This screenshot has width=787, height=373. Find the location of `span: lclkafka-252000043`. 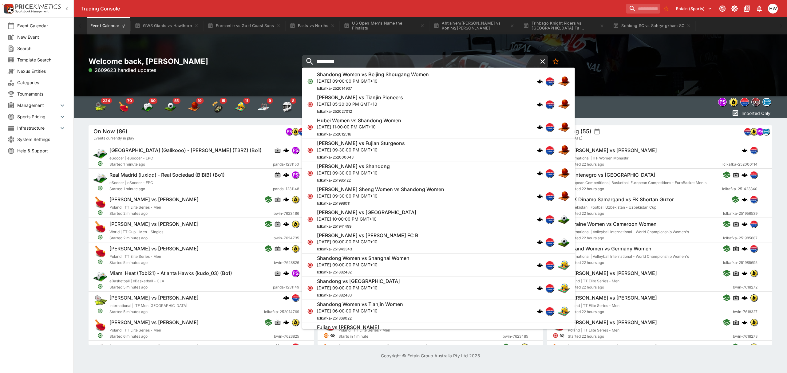

span: lclkafka-252000043 is located at coordinates (335, 157).